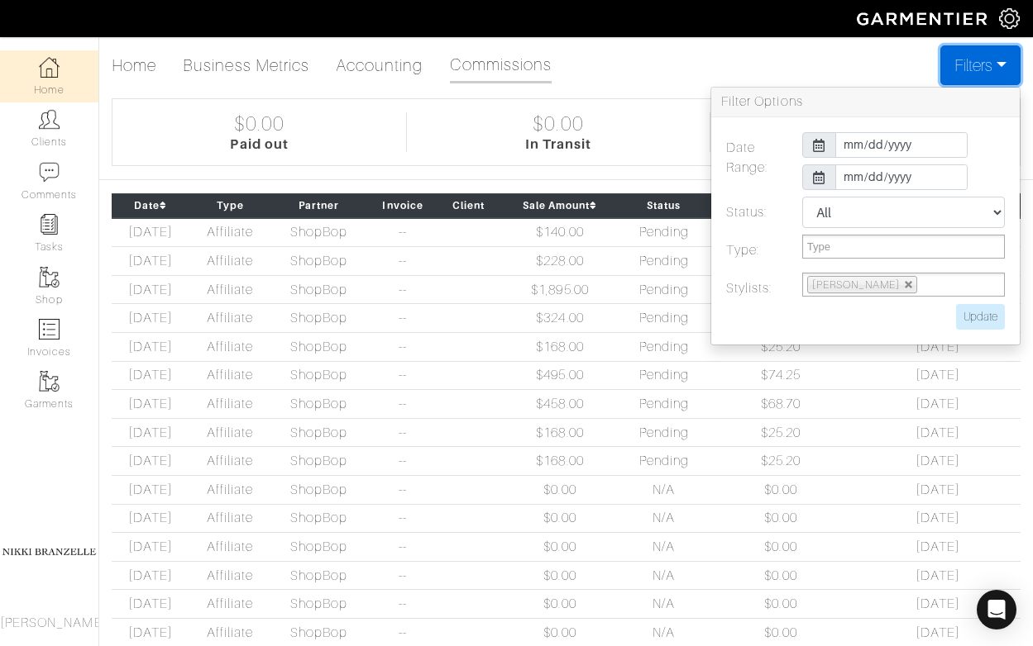 This screenshot has width=1033, height=646. Describe the element at coordinates (560, 404) in the screenshot. I see `td: $458.00` at that location.